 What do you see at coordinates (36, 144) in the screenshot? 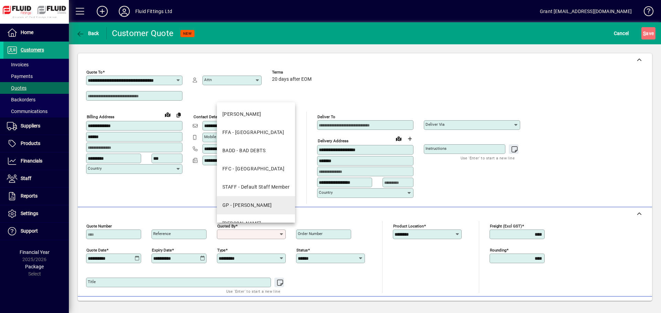
I see `a: Products` at bounding box center [36, 144].